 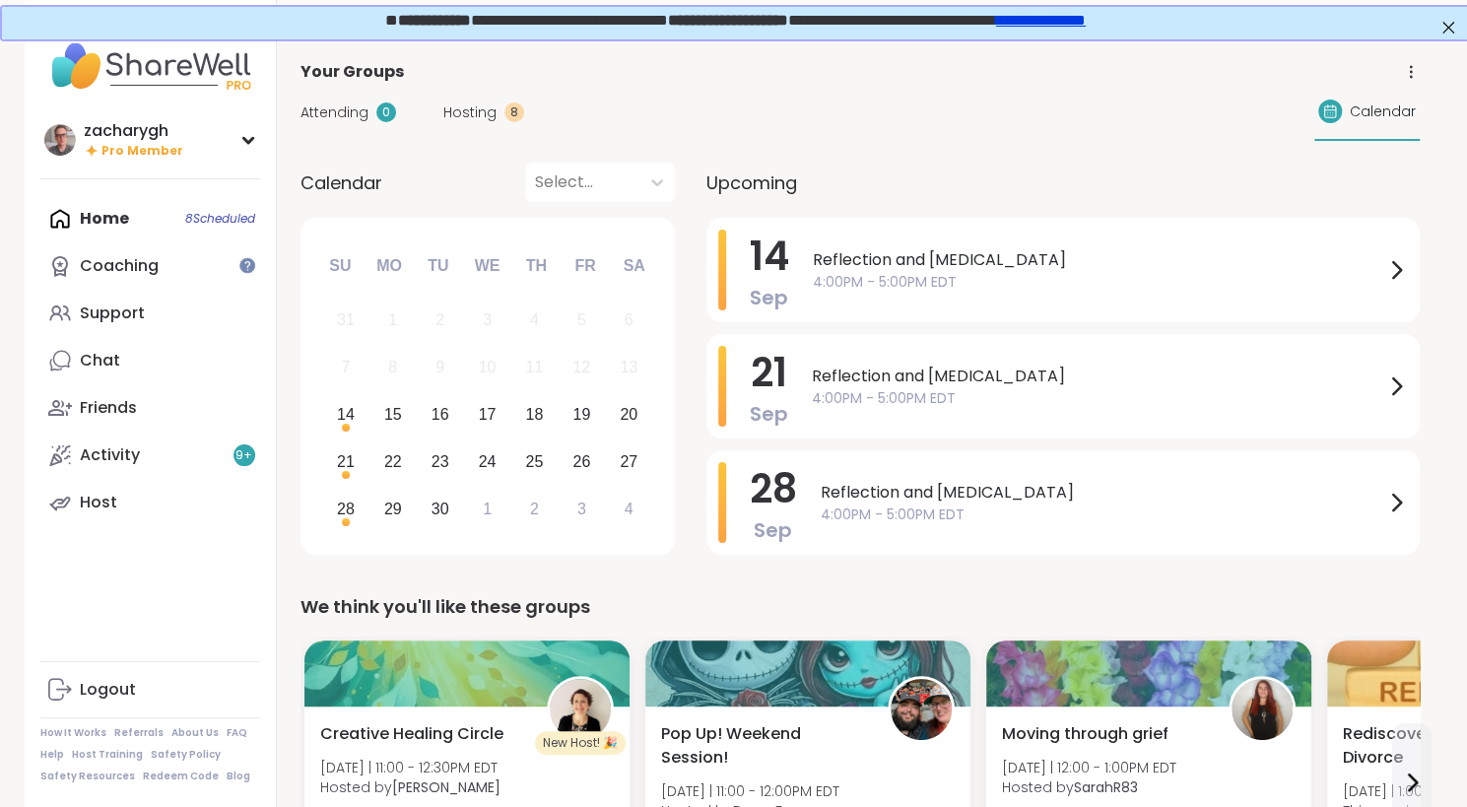 What do you see at coordinates (581, 319) in the screenshot?
I see `div: 5` at bounding box center [581, 319].